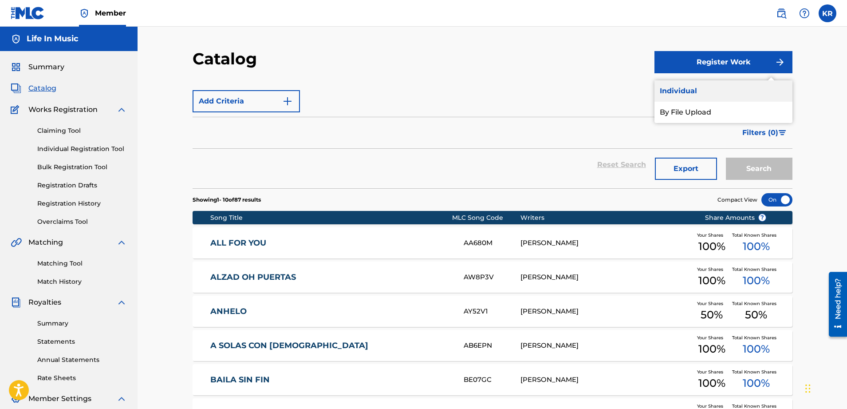  What do you see at coordinates (28, 13) in the screenshot?
I see `img: MLC Logo` at bounding box center [28, 13].